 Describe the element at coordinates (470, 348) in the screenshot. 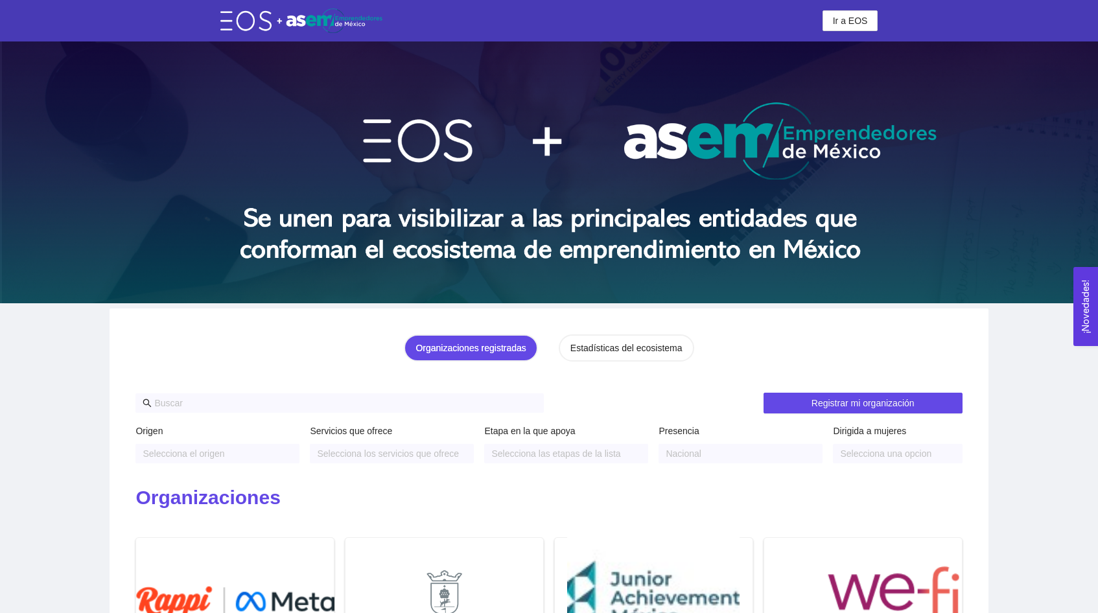

I see `div: Organizaciones registradas` at that location.